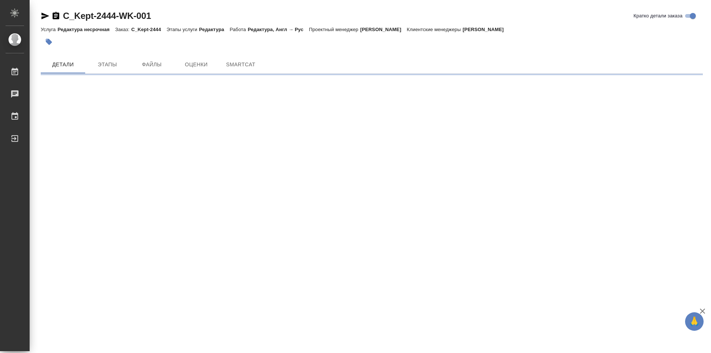 The image size is (711, 353). Describe the element at coordinates (107, 16) in the screenshot. I see `a: C_Kept-2444-WK-001` at that location.